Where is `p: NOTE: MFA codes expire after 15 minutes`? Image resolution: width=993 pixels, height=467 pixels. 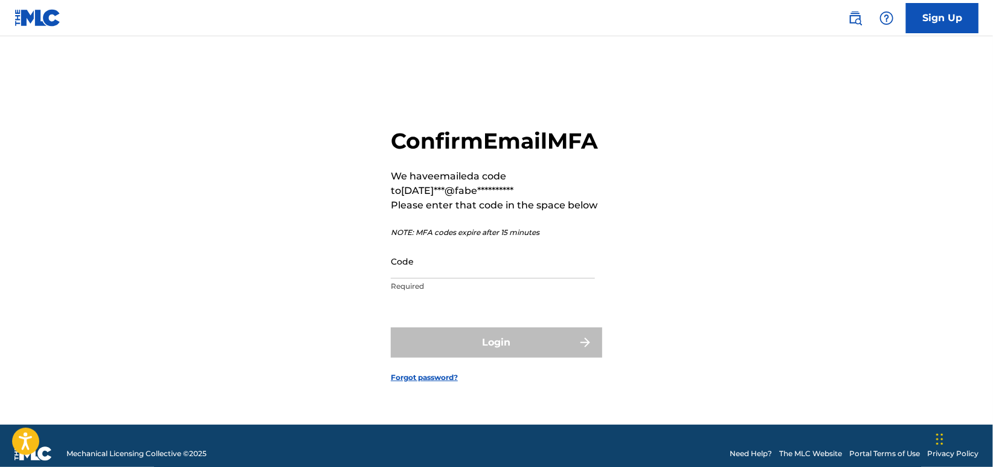 p: NOTE: MFA codes expire after 15 minutes is located at coordinates (496, 233).